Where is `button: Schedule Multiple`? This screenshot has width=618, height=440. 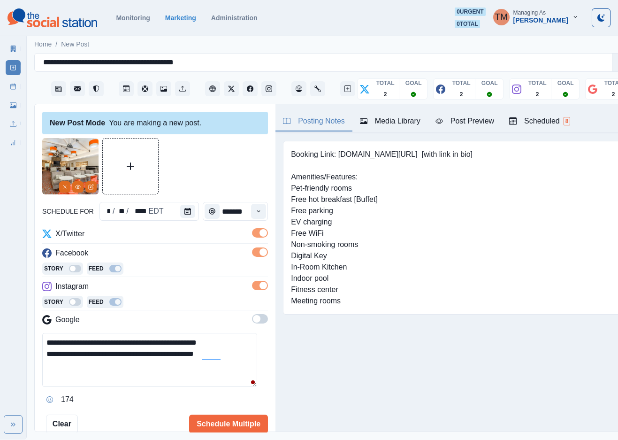
button: Schedule Multiple is located at coordinates (229, 424).